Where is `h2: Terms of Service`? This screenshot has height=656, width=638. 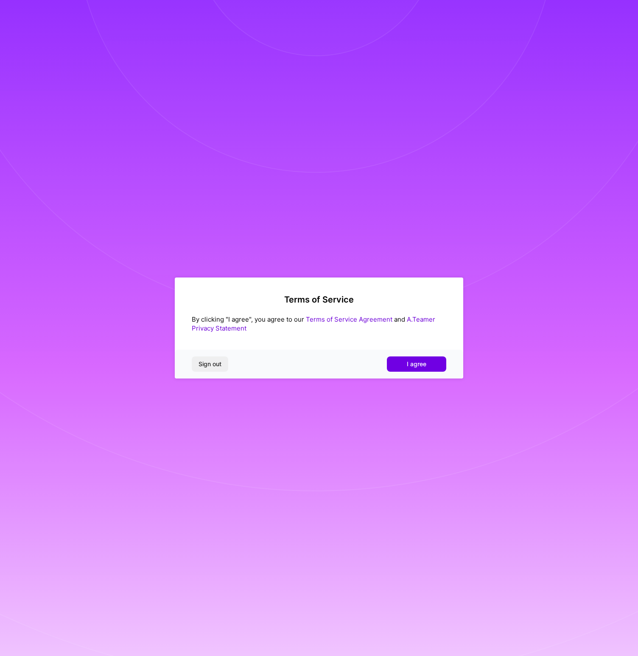
h2: Terms of Service is located at coordinates (319, 300).